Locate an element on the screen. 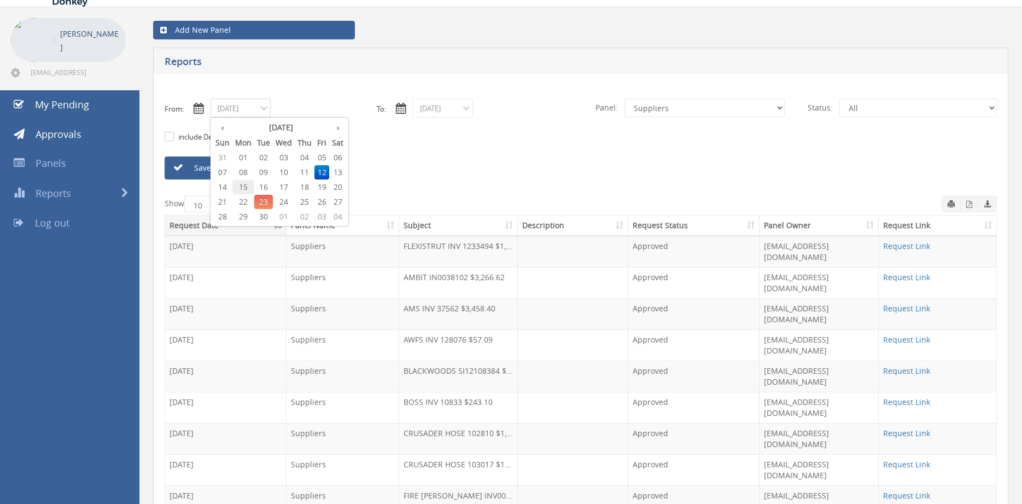 Image resolution: width=1022 pixels, height=504 pixels. span: 11 is located at coordinates (305, 172).